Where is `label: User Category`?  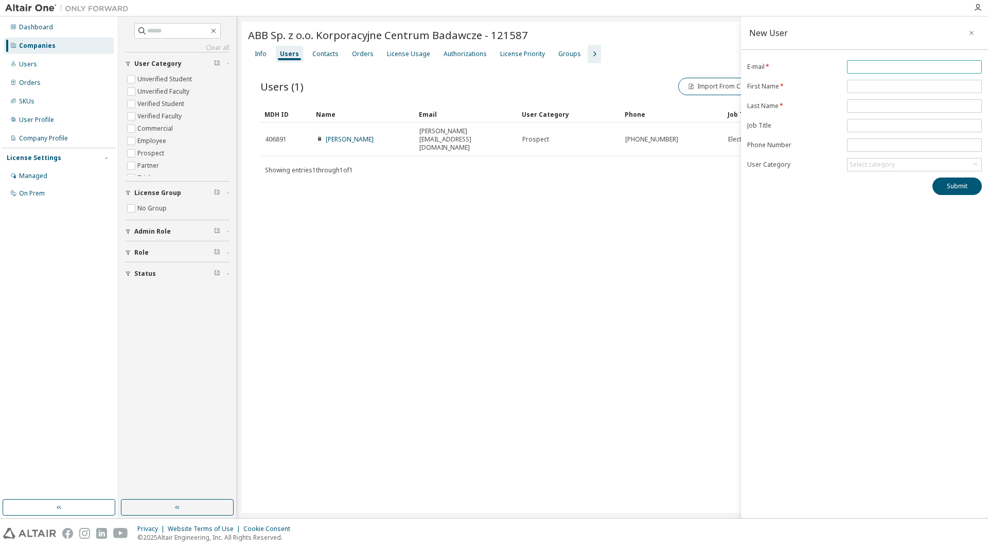 label: User Category is located at coordinates (794, 165).